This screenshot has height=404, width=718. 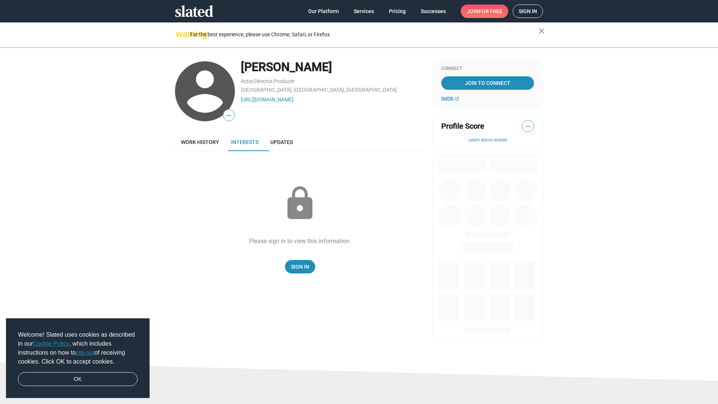 What do you see at coordinates (364, 34) in the screenshot?
I see `div: For the best experience, please use Chrome, Safari, or Firefox.` at bounding box center [364, 34].